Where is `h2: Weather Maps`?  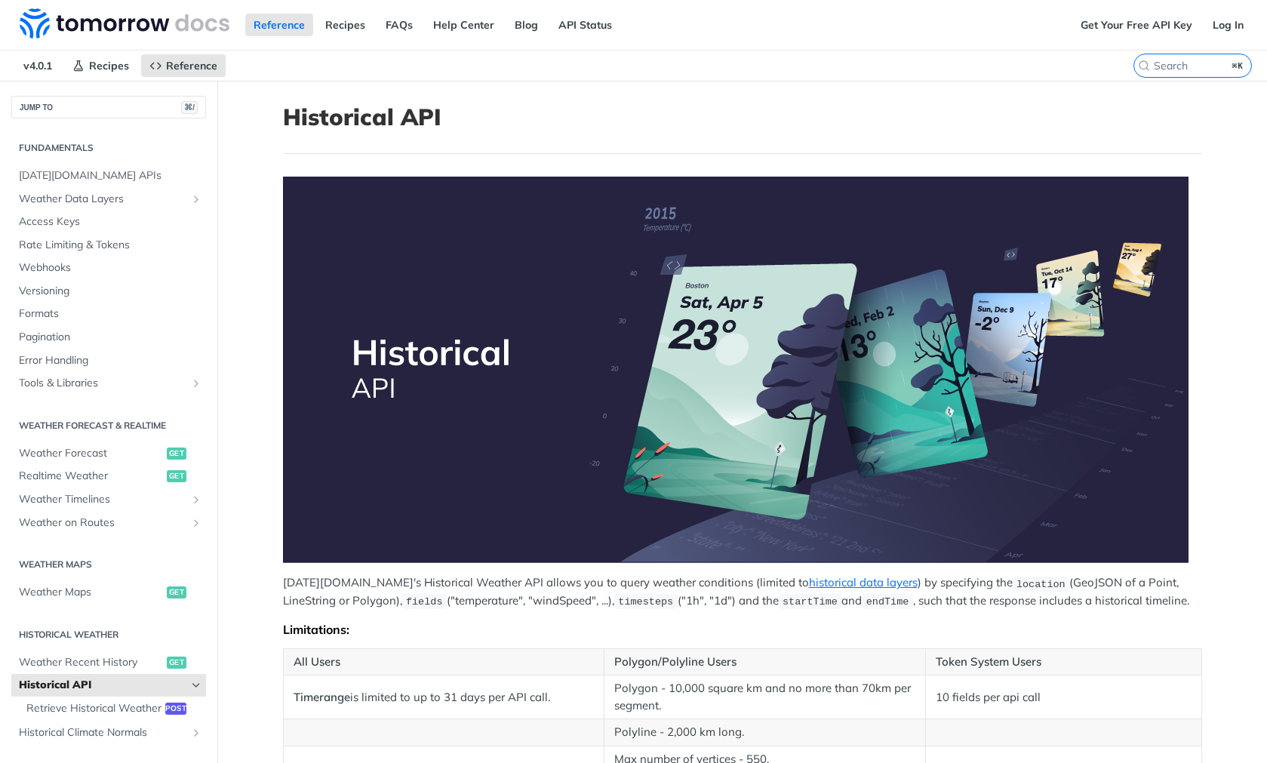
h2: Weather Maps is located at coordinates (109, 565).